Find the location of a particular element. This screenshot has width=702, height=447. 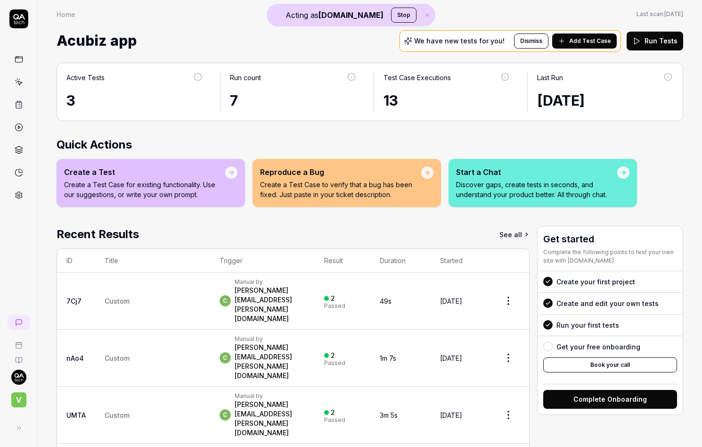

span: Last scan: is located at coordinates (660, 14).